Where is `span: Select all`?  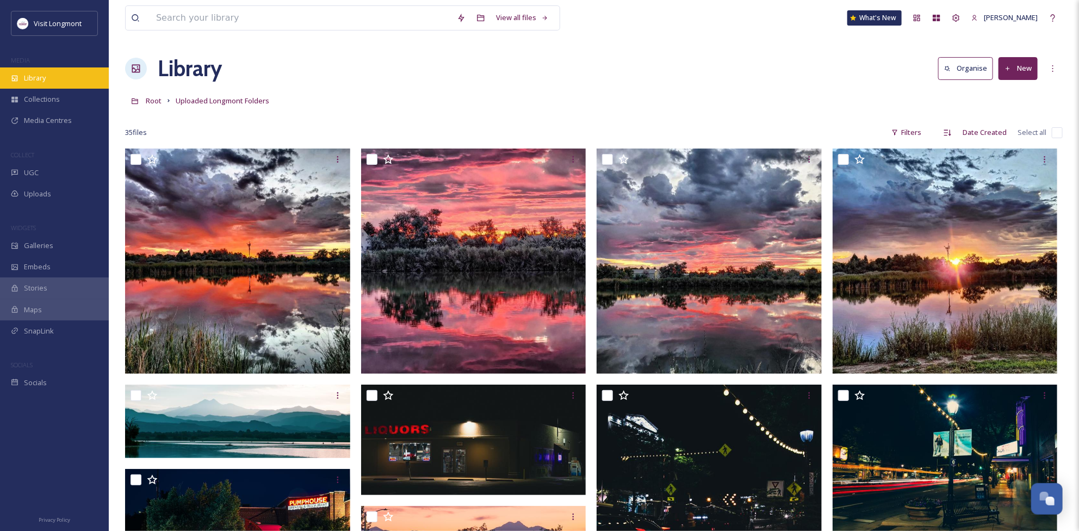
span: Select all is located at coordinates (1032, 132).